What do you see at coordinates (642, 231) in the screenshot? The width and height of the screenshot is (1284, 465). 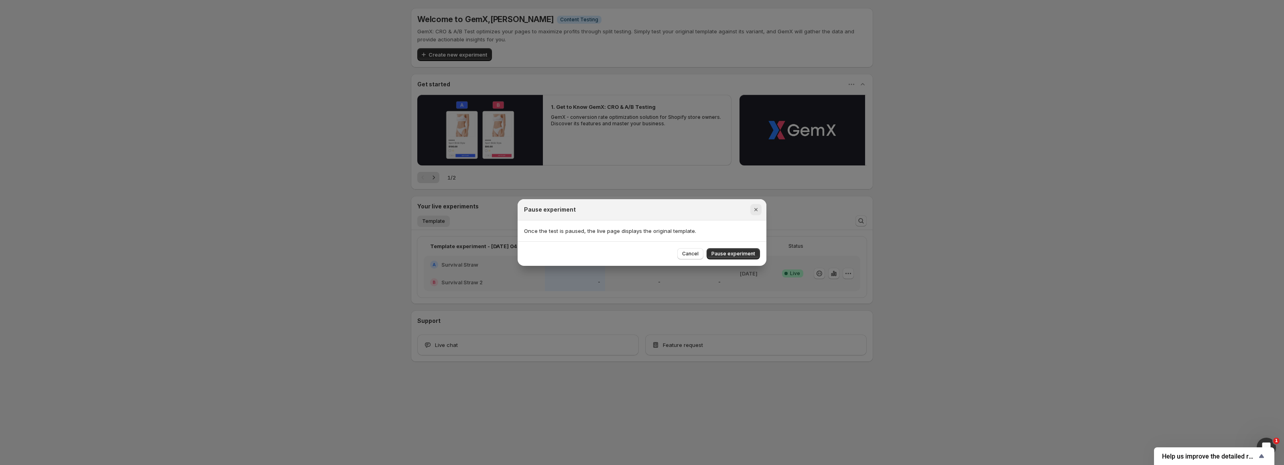 I see `p: Once the test is paused, the live page displays the original template.` at bounding box center [642, 231].